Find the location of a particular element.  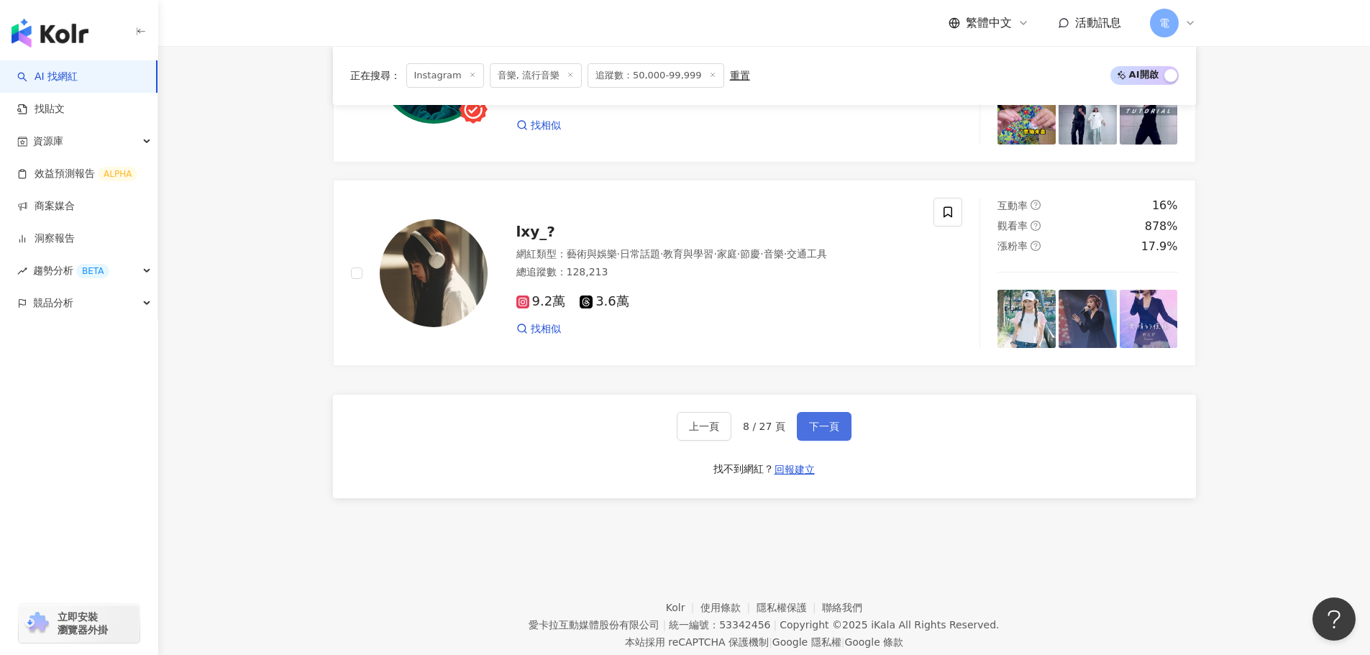

span: 觀看率 is located at coordinates (1012, 226).